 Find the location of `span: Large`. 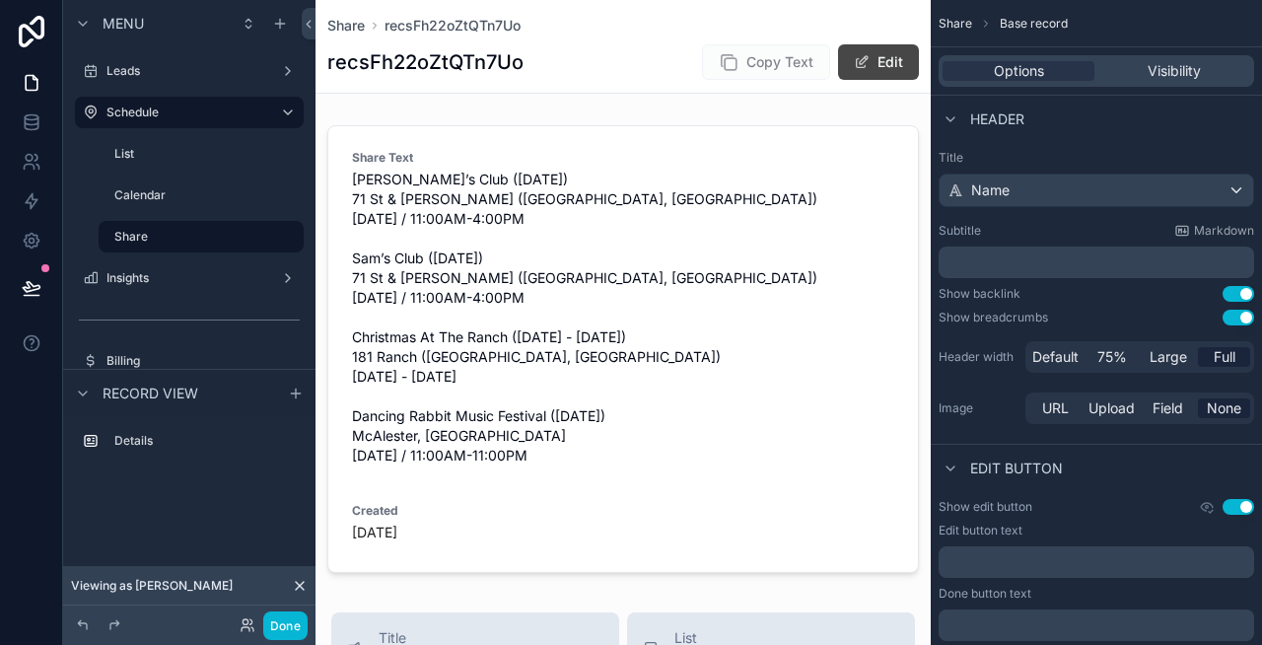

span: Large is located at coordinates (1169, 357).